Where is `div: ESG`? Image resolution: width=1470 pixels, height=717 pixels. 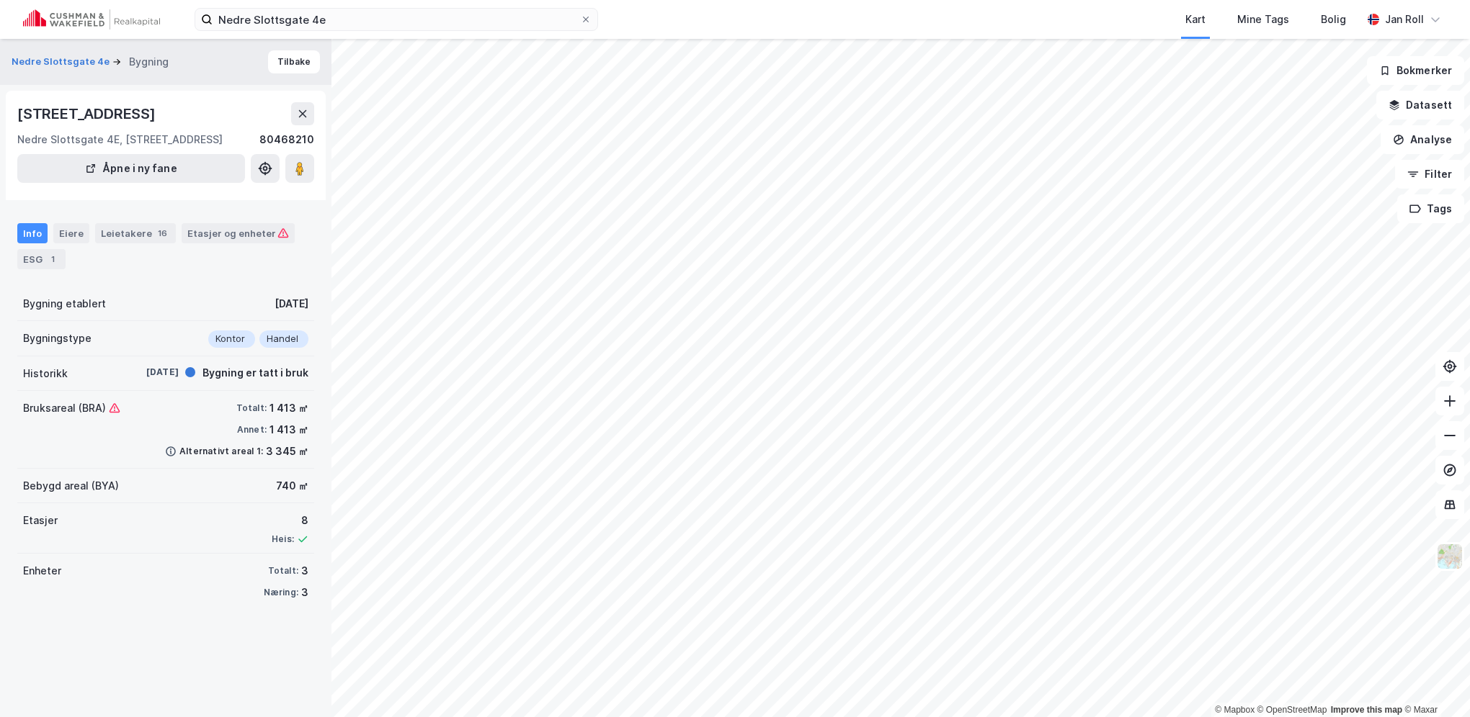 div: ESG is located at coordinates (41, 259).